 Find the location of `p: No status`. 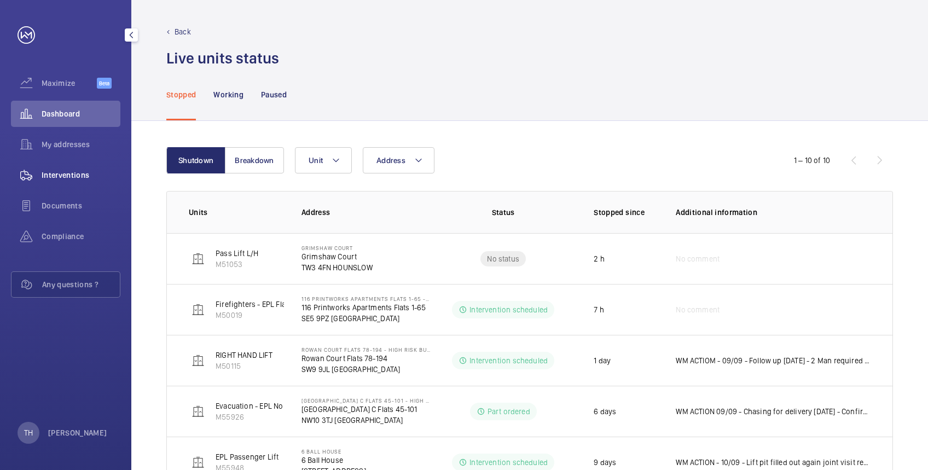

p: No status is located at coordinates (503, 259).